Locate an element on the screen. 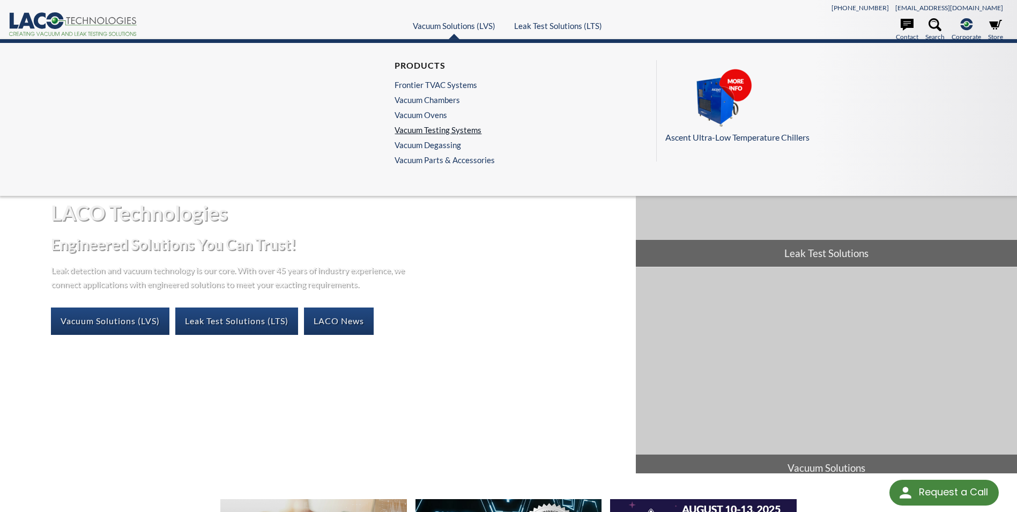  a: Frontier TVAC Systems is located at coordinates (442, 85).